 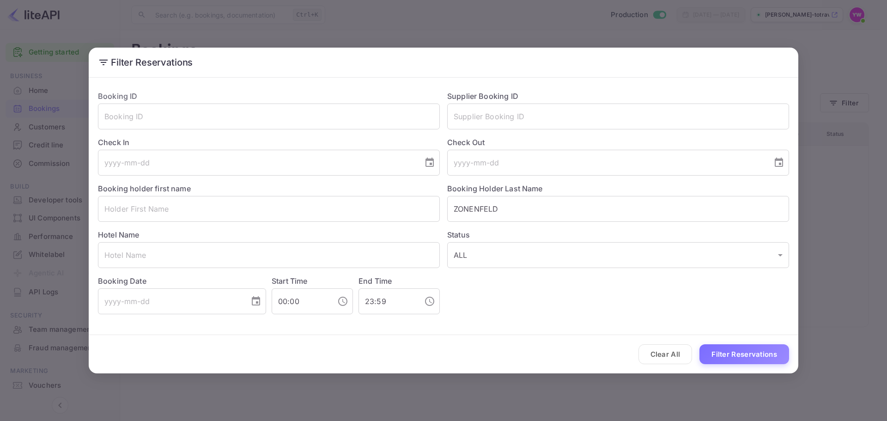 I want to click on input: Holder Last Name, so click(x=618, y=209).